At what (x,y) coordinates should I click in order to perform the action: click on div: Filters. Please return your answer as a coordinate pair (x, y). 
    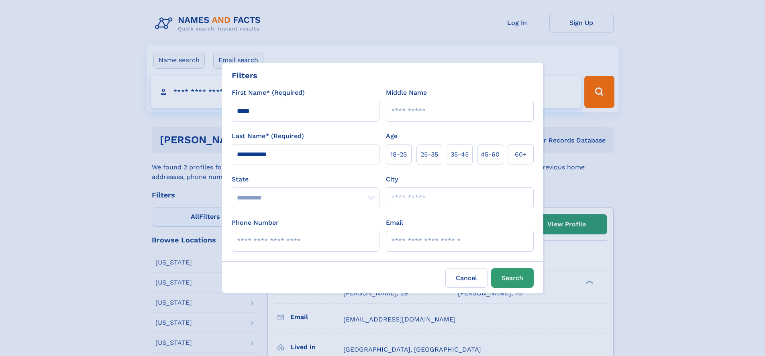
    Looking at the image, I should click on (245, 76).